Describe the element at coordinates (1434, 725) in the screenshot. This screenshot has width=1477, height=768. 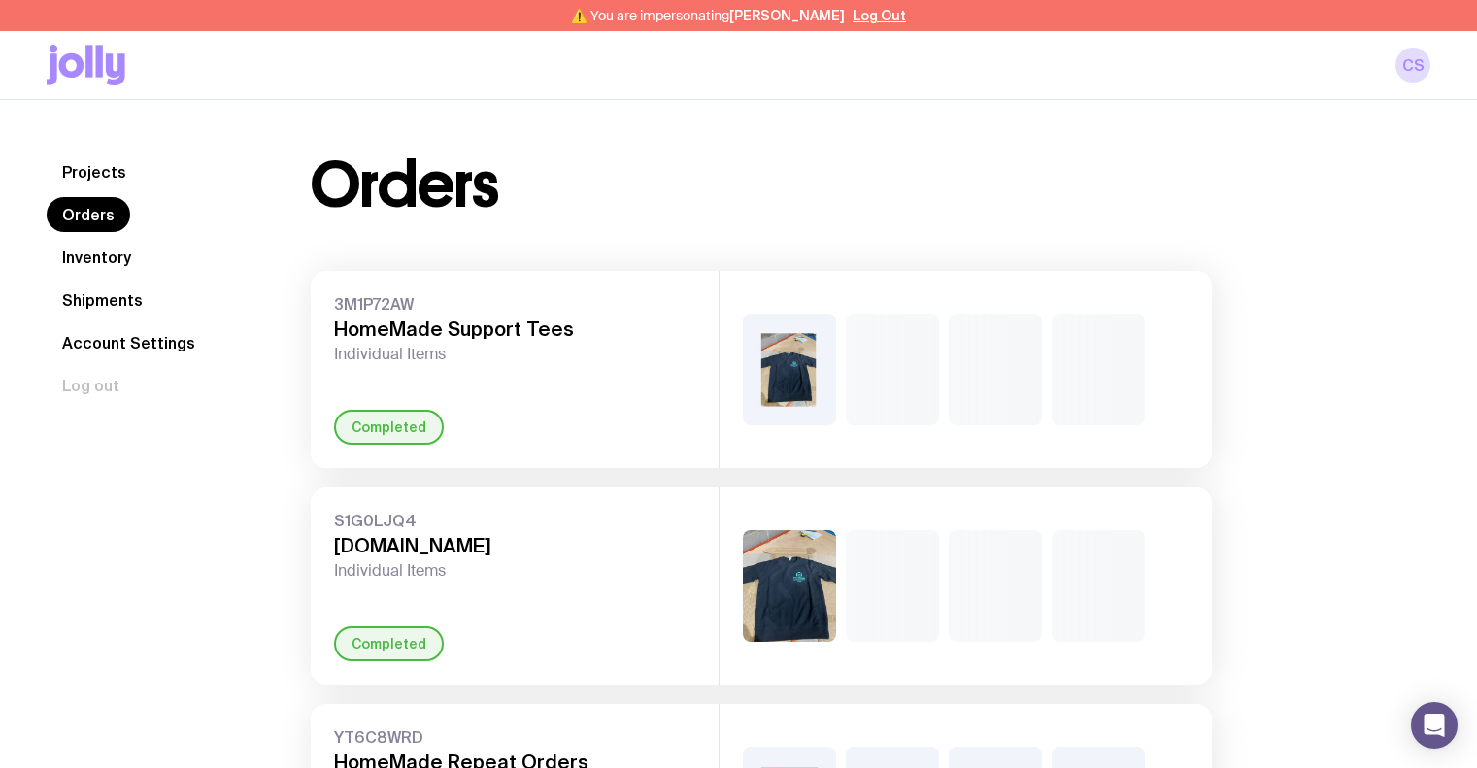
I see `div: Open Intercom Messenger` at that location.